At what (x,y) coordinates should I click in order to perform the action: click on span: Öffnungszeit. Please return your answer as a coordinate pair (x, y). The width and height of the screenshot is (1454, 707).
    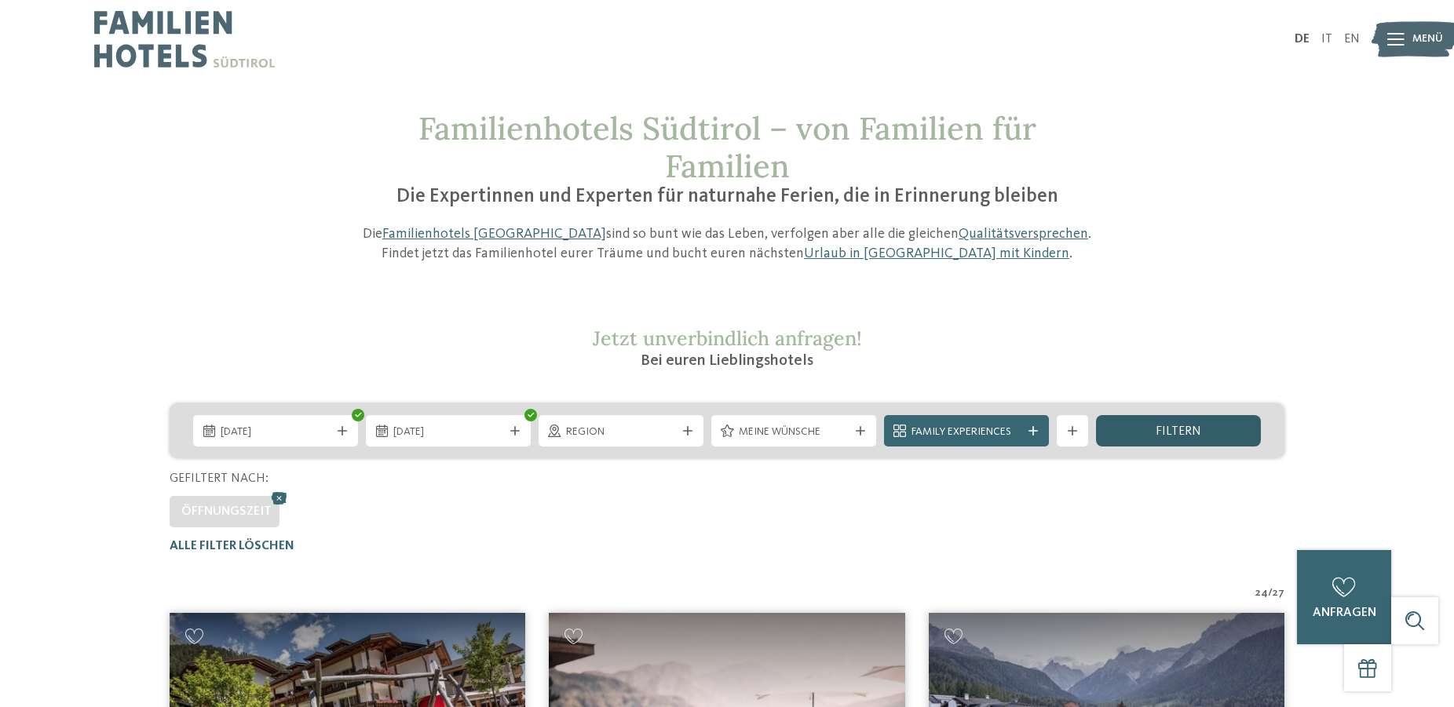
    Looking at the image, I should click on (226, 512).